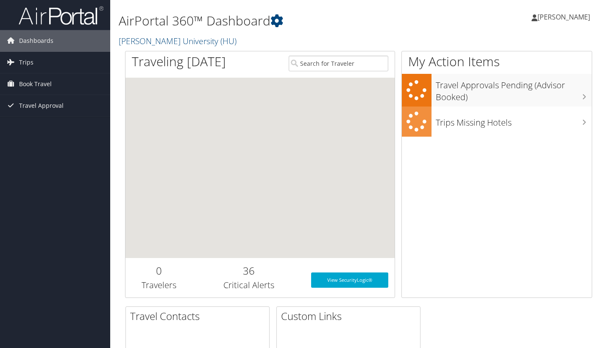 This screenshot has width=607, height=348. I want to click on a: Travel Approvals Pending (Advisor Booked), so click(497, 90).